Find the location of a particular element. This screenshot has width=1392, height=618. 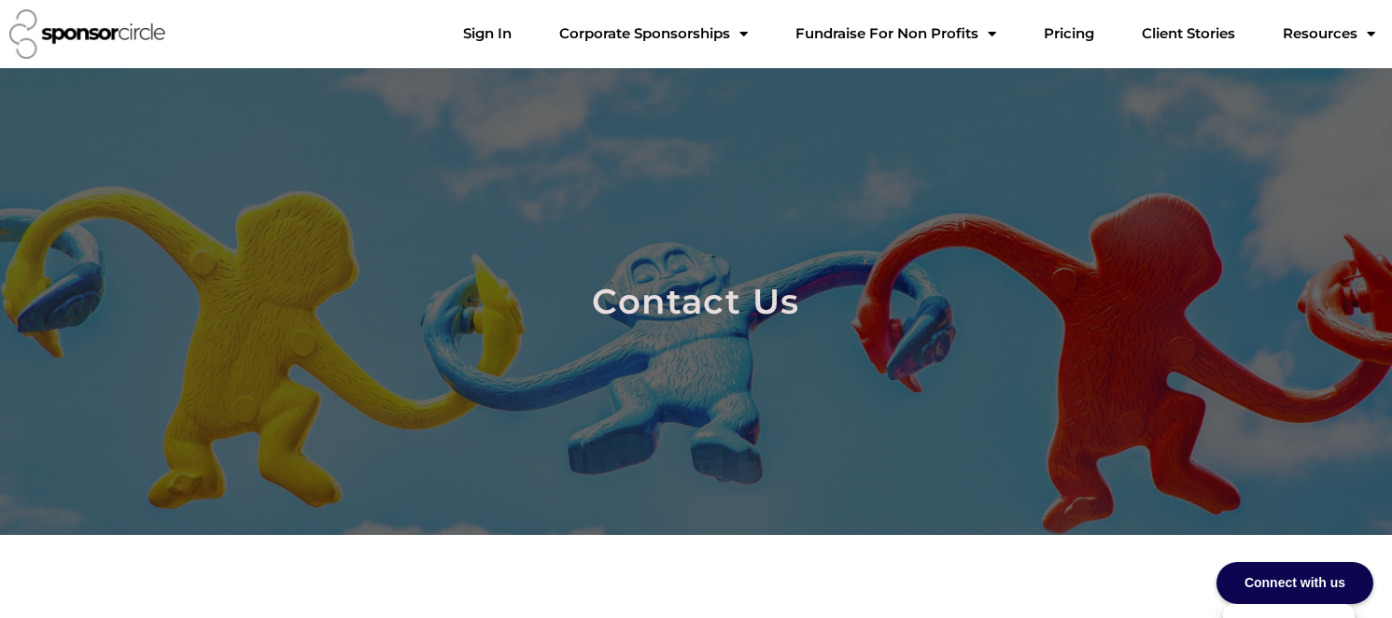

img: Sponsor Circle logo is located at coordinates (87, 34).